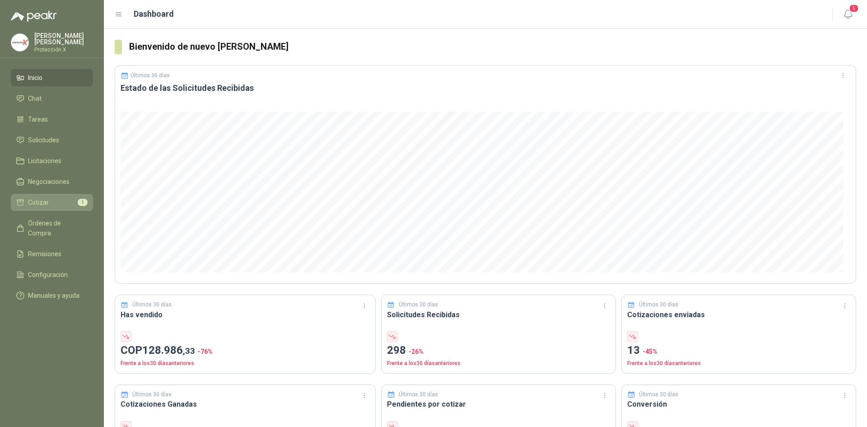 The image size is (867, 427). What do you see at coordinates (48, 275) in the screenshot?
I see `span: Configuración` at bounding box center [48, 275].